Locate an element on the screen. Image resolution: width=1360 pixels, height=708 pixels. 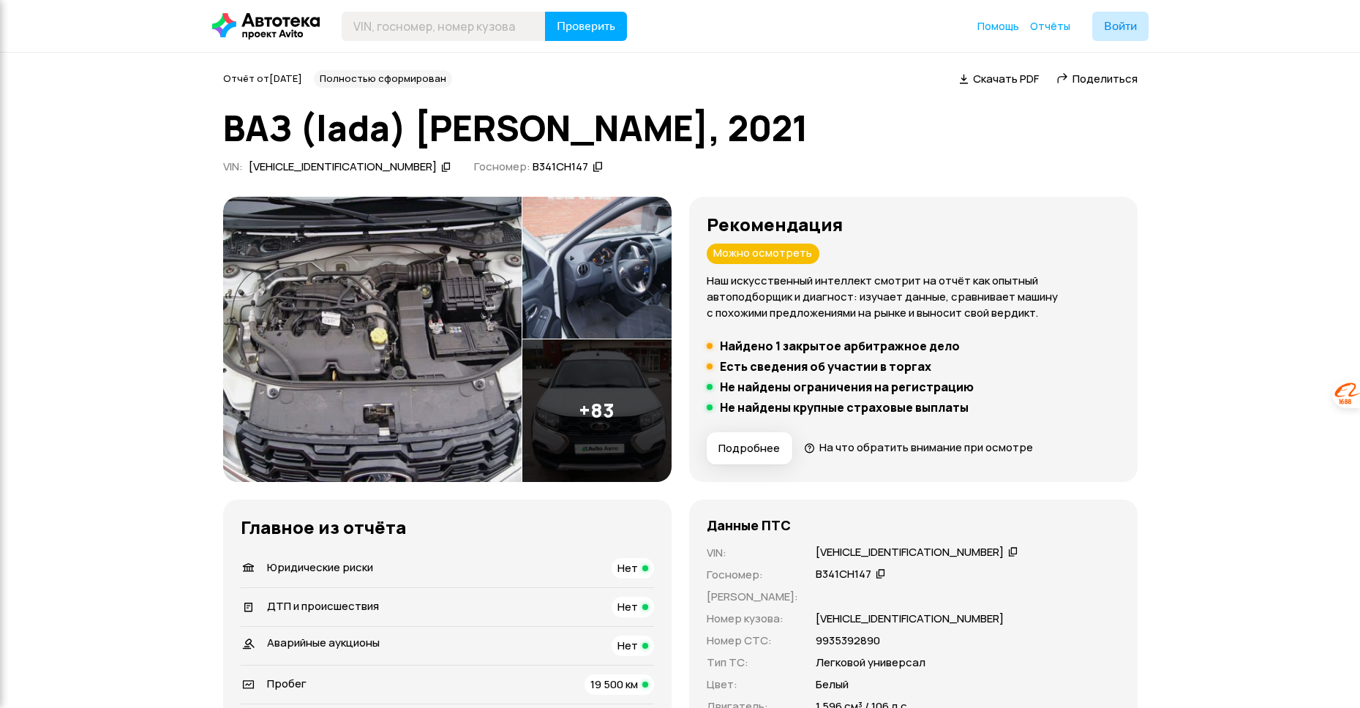
span: На что обратить внимание при осмотре is located at coordinates (926, 447).